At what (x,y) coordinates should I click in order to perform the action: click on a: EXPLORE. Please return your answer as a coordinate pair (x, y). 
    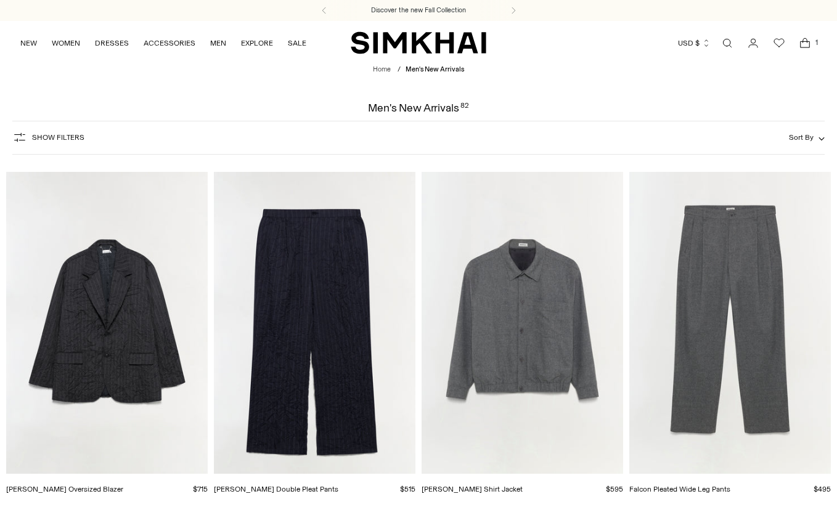
    Looking at the image, I should click on (257, 43).